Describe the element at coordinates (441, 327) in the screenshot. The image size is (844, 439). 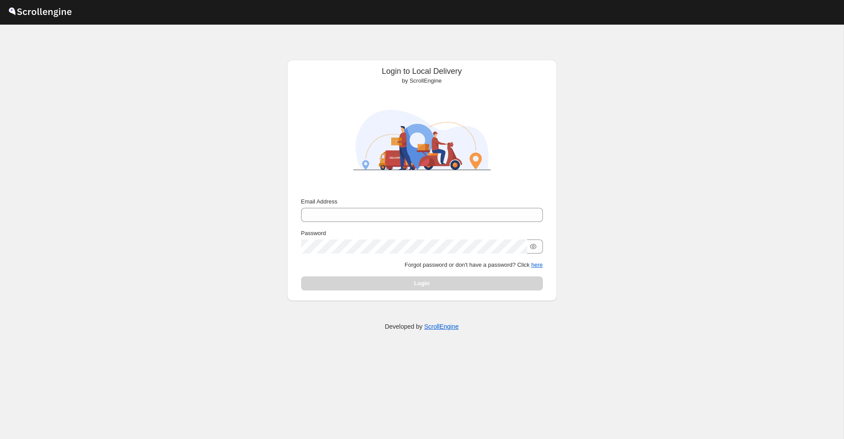
I see `a: ScrollEngine` at that location.